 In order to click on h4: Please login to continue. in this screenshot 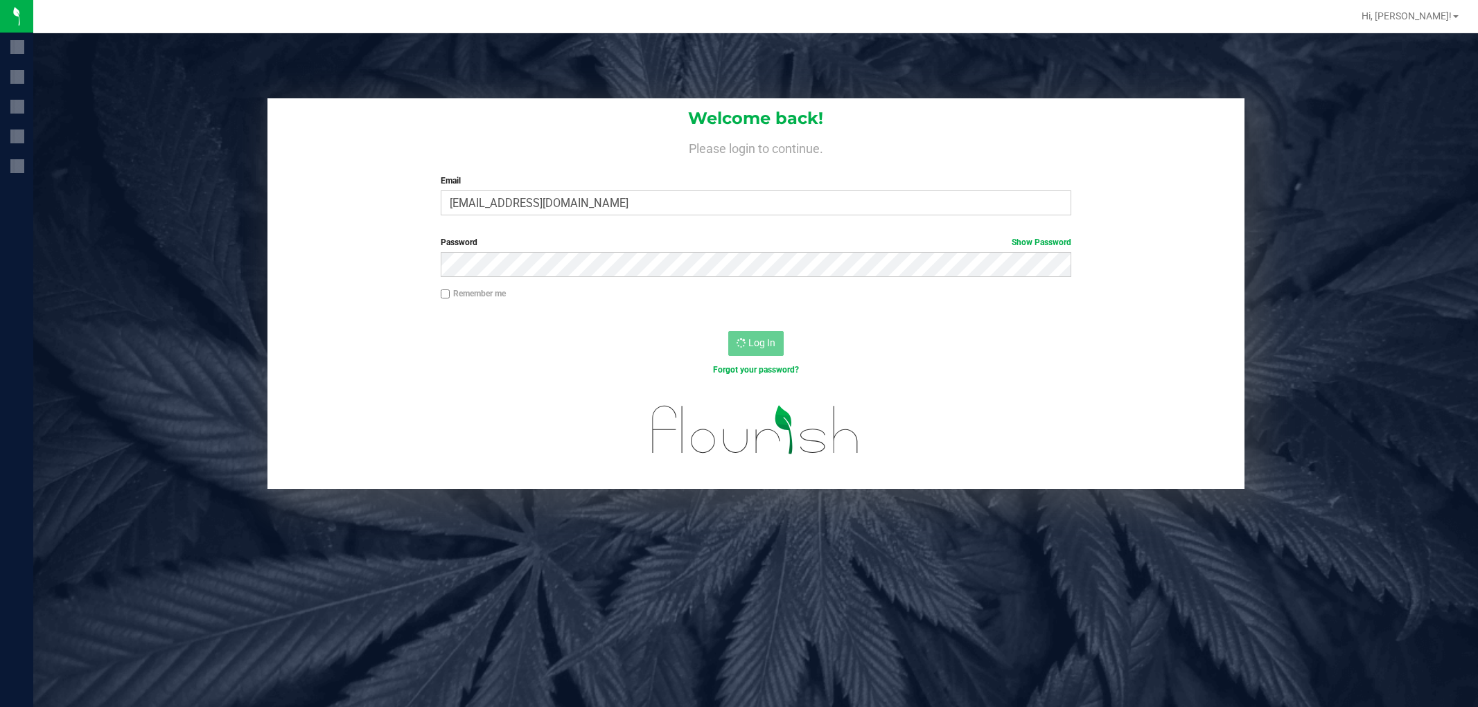, I will do `click(756, 147)`.